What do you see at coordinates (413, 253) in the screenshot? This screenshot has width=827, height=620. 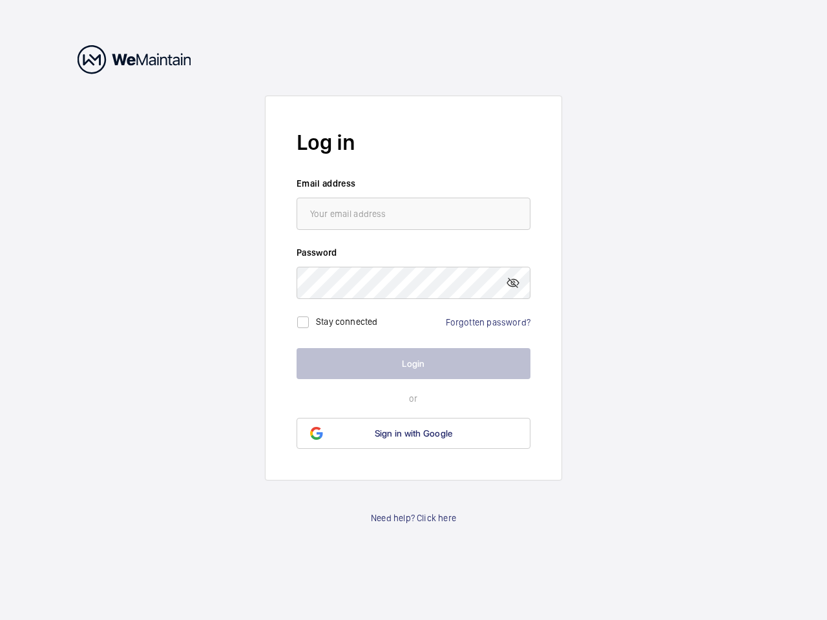 I see `label: Password` at bounding box center [413, 253].